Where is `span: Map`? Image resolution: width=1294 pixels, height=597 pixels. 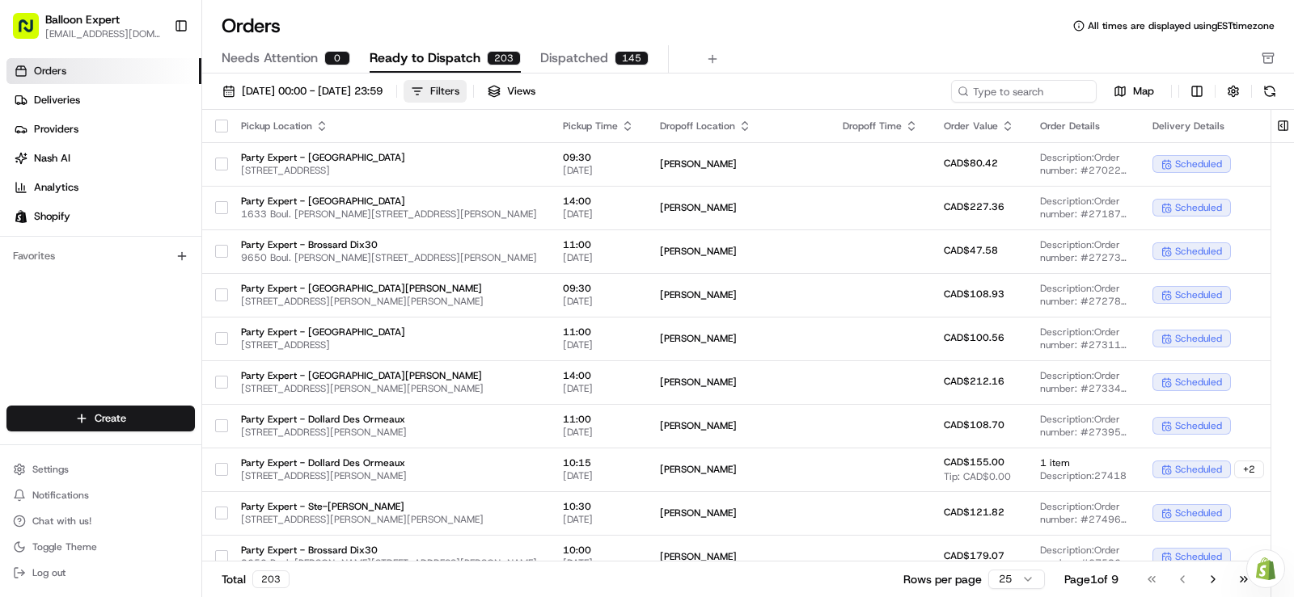
span: Map is located at coordinates (1143, 91).